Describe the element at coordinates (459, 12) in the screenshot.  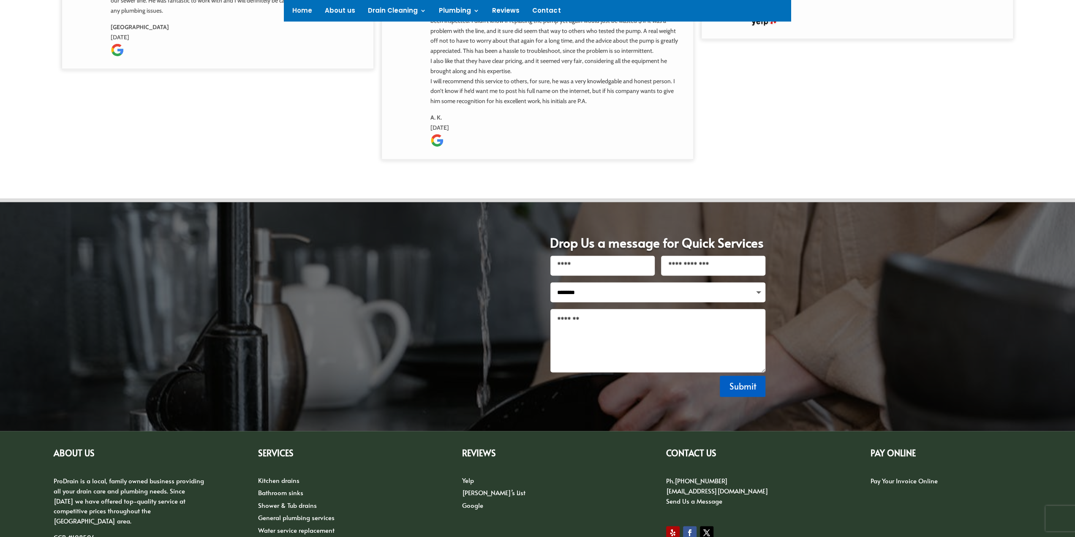
I see `a: Plumbing` at that location.